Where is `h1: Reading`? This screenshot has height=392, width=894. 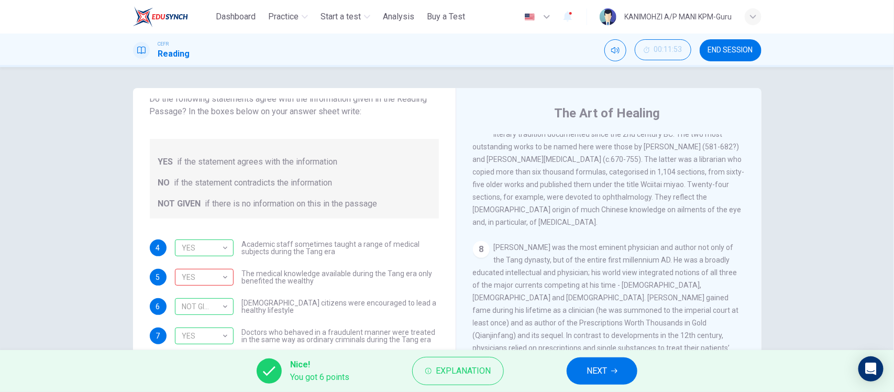
h1: Reading is located at coordinates (174, 54).